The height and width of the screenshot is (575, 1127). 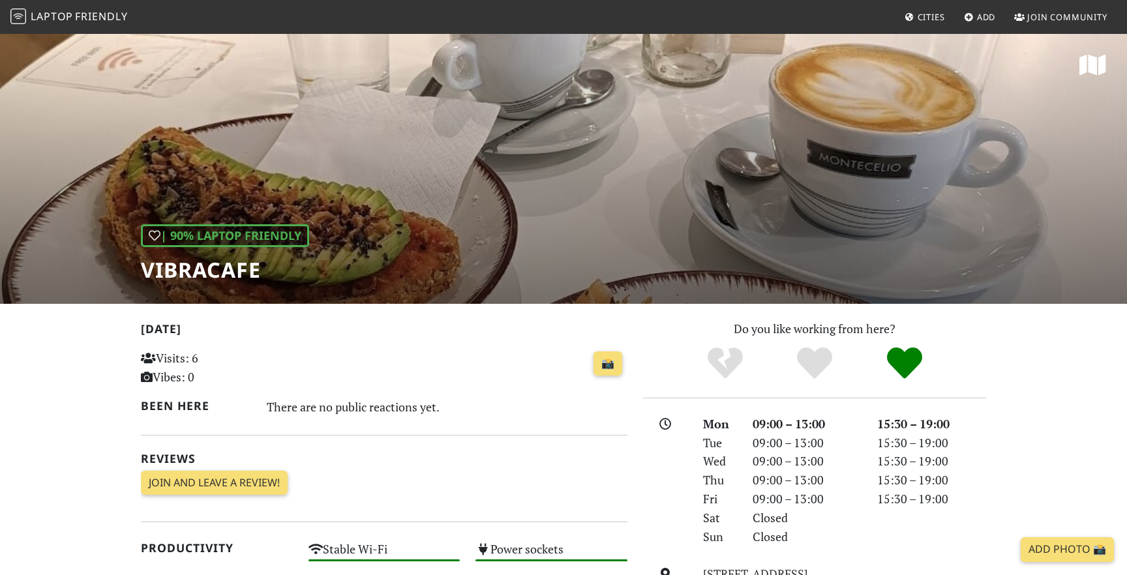 I want to click on div: Tue, so click(x=720, y=443).